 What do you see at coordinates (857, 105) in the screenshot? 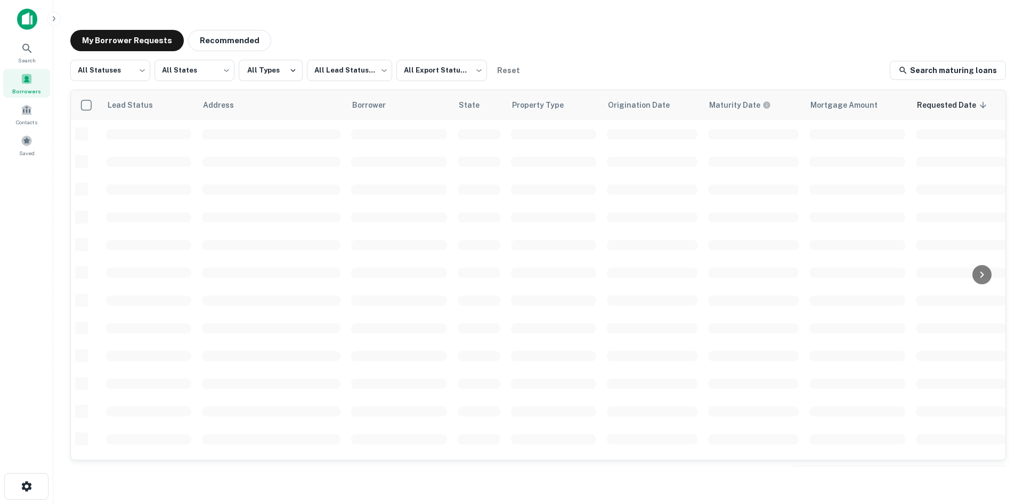
I see `th: Mortgage Amount` at bounding box center [857, 105].